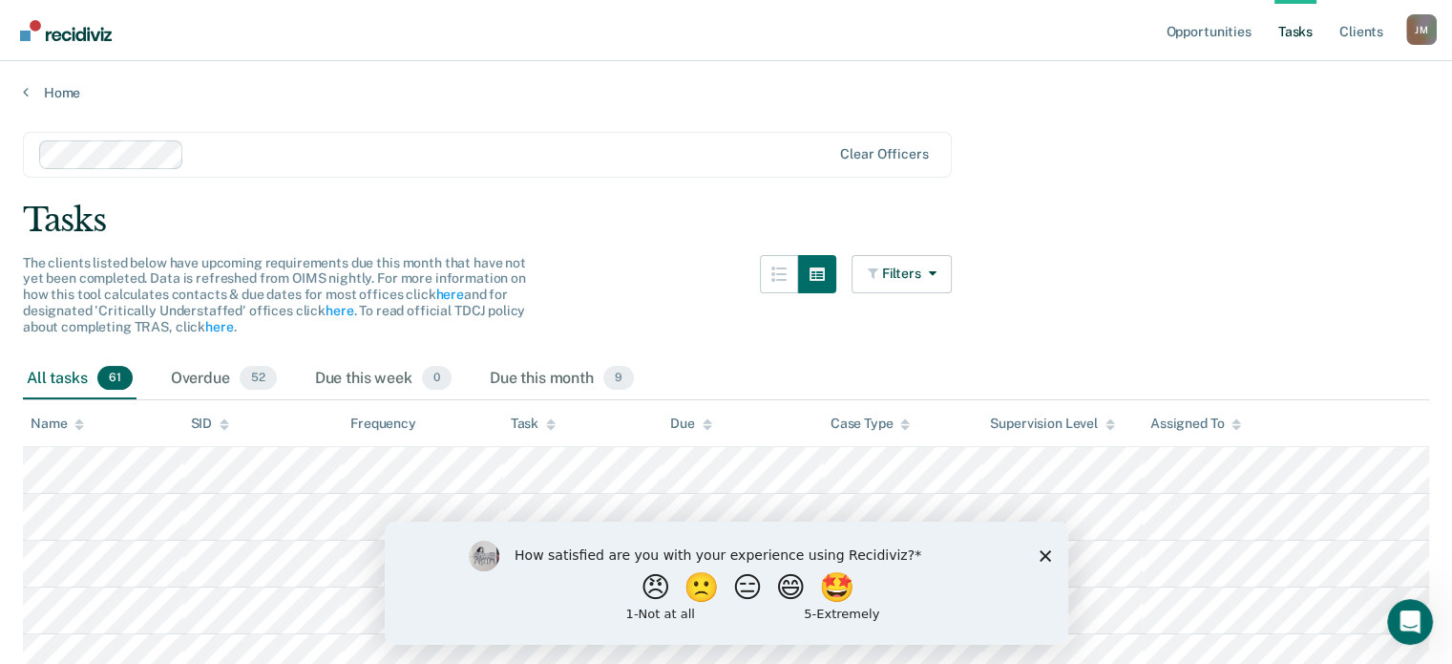  Describe the element at coordinates (902, 274) in the screenshot. I see `button: Filters` at that location.